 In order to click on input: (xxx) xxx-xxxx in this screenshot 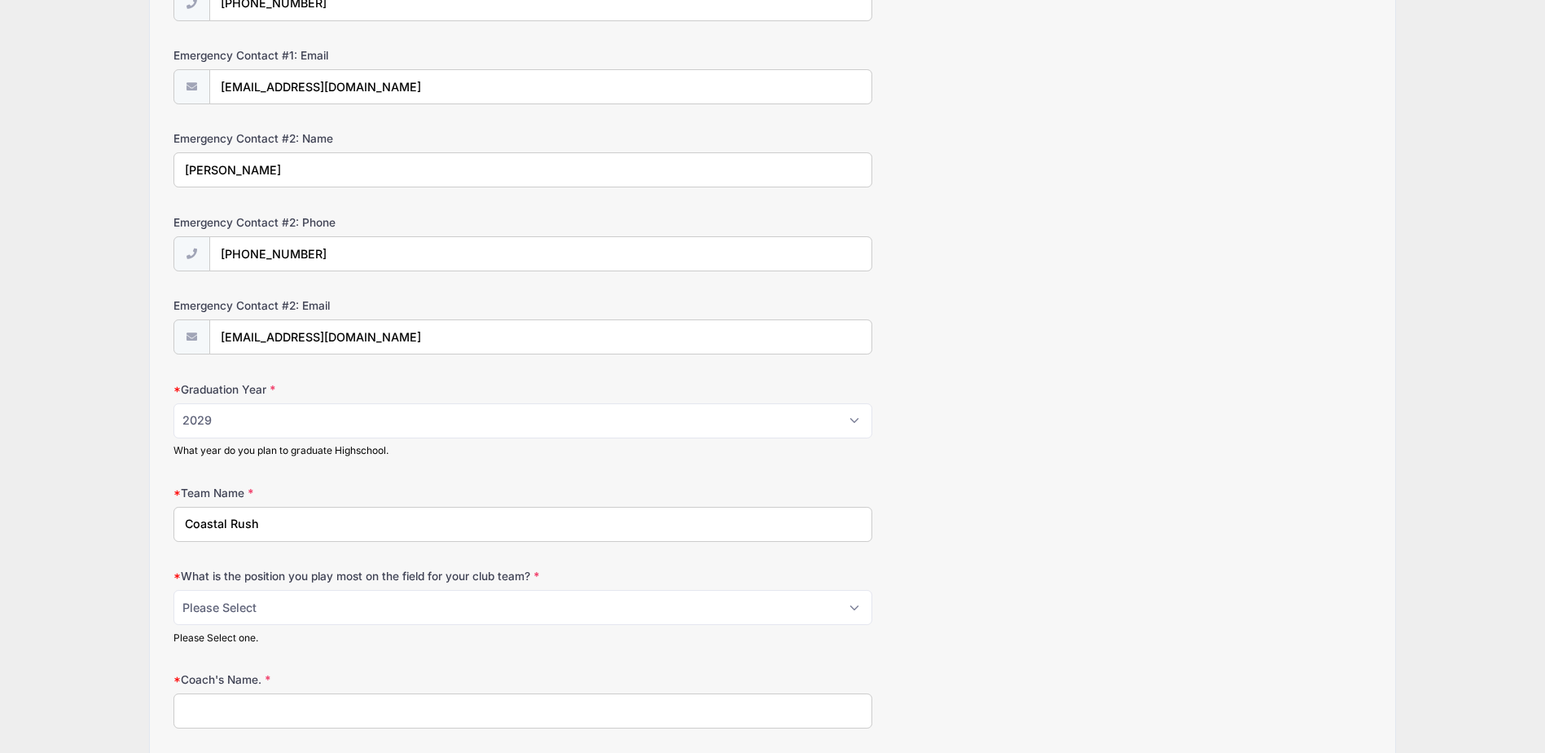, I will do `click(541, 253)`.